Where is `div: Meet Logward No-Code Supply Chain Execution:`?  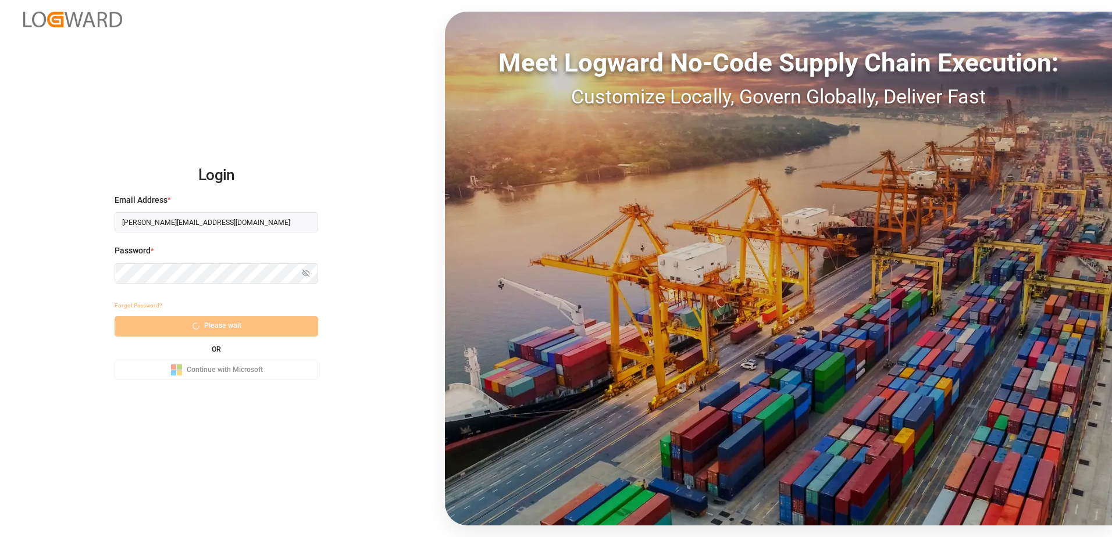 div: Meet Logward No-Code Supply Chain Execution: is located at coordinates (778, 63).